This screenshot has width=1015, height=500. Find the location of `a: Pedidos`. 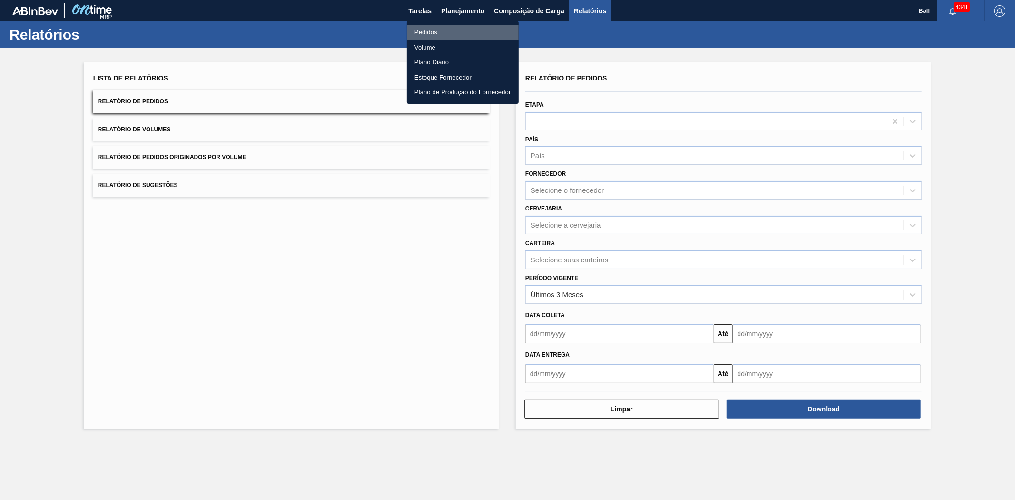

a: Pedidos is located at coordinates (463, 32).